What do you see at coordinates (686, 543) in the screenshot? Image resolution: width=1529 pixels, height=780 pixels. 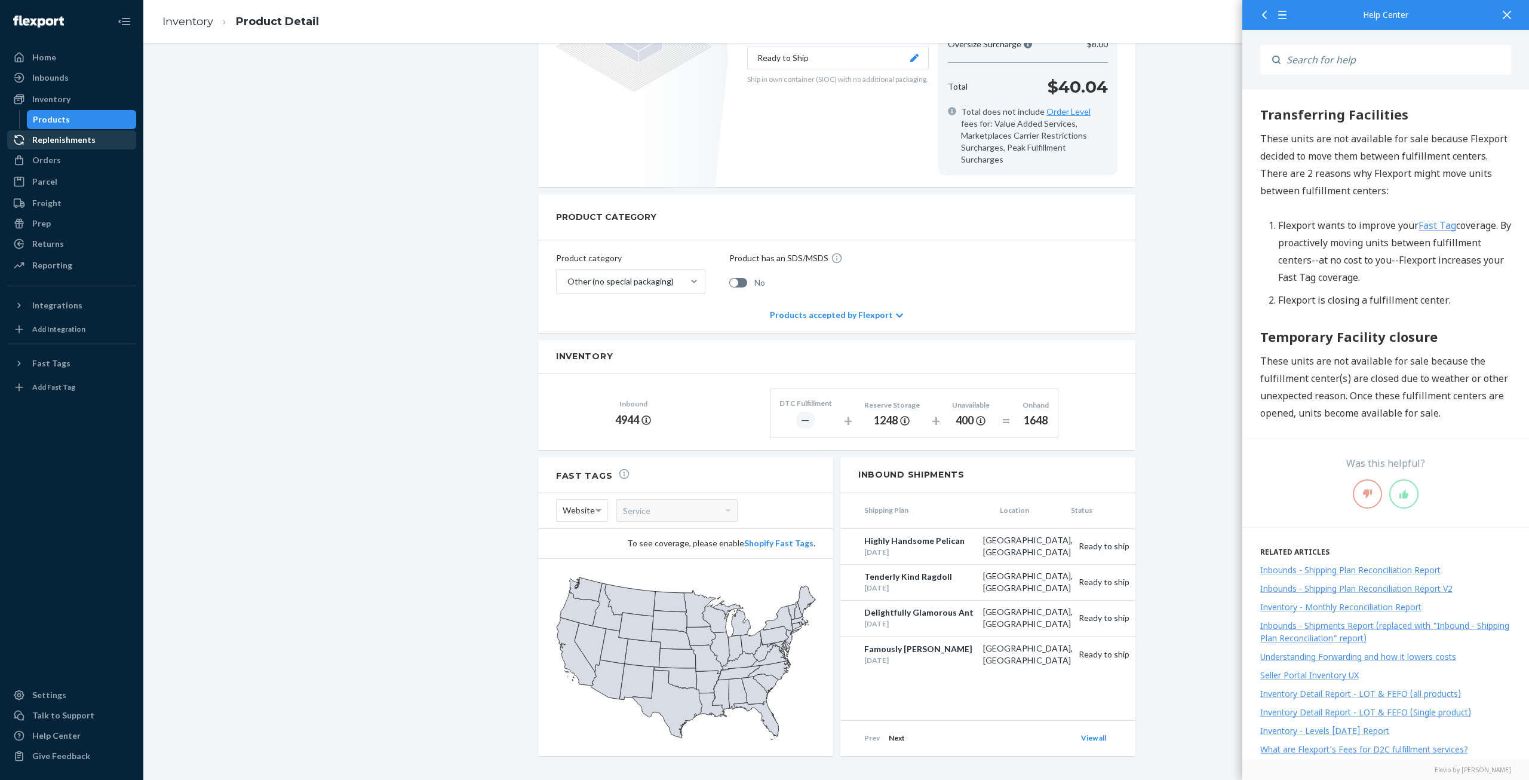 I see `div: To see coverage, please enable .` at bounding box center [686, 543].